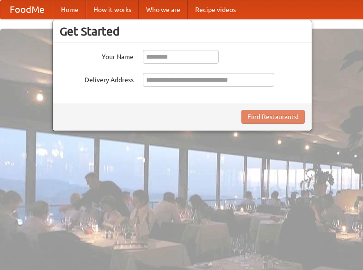  Describe the element at coordinates (112, 10) in the screenshot. I see `a: How it works` at that location.